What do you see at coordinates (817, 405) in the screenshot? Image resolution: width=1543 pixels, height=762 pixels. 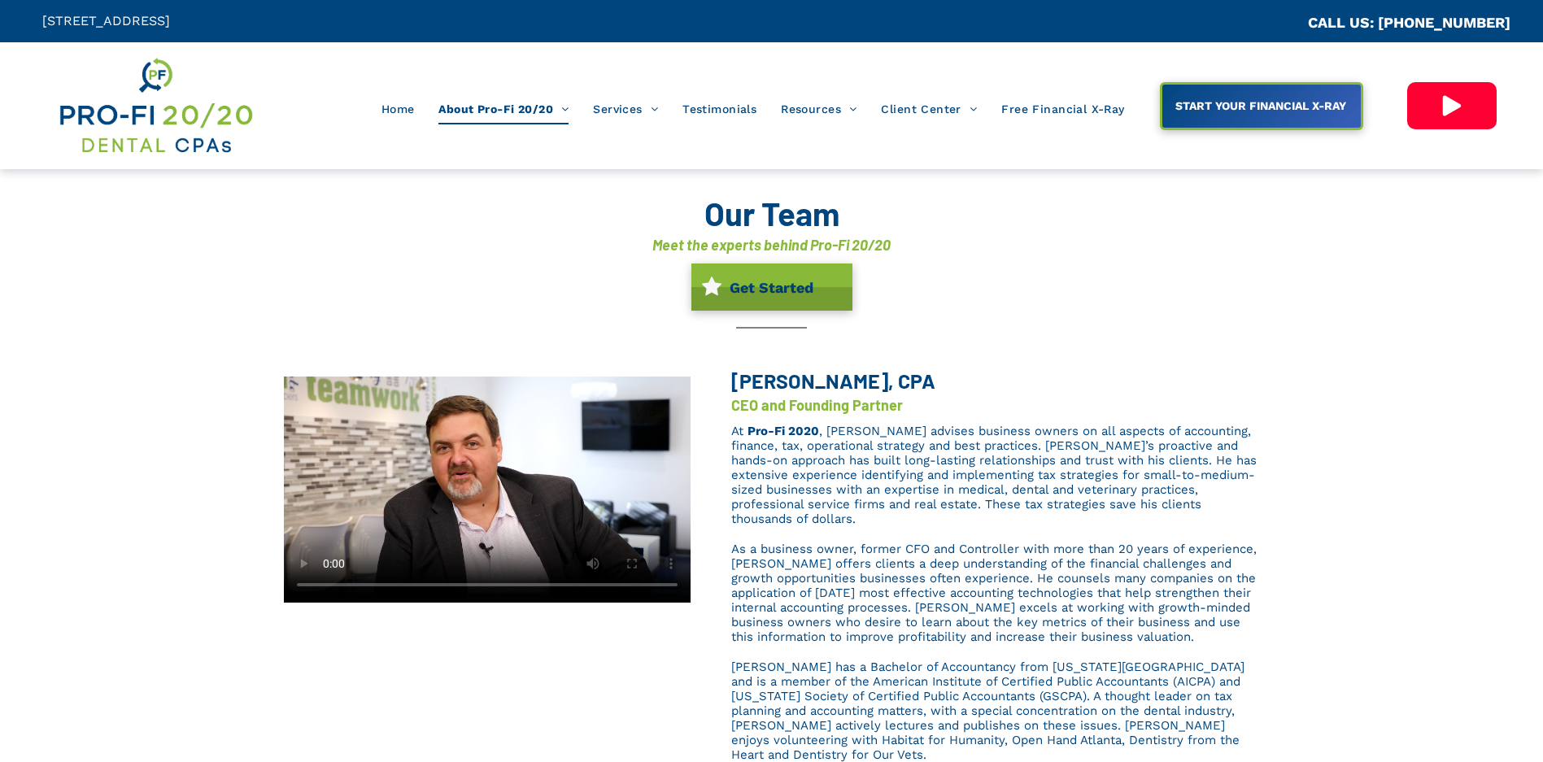 I see `font: CEO and Founding Partner` at bounding box center [817, 405].